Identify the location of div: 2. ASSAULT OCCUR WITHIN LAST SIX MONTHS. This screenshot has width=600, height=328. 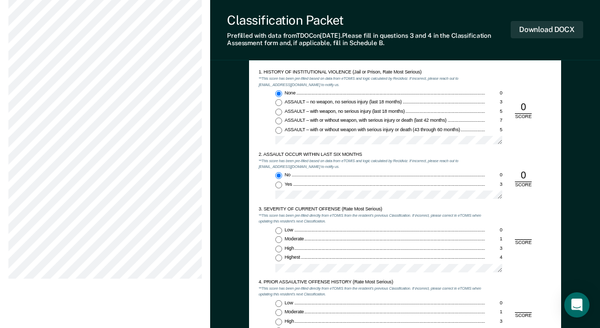
(372, 155).